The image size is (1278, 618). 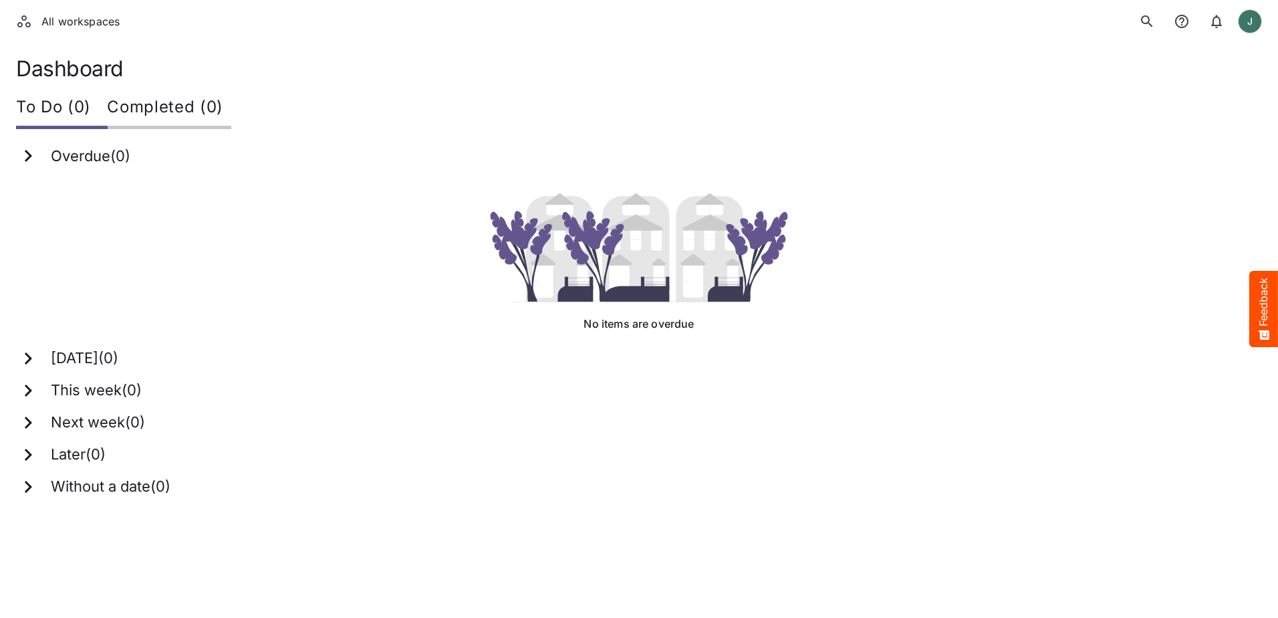 What do you see at coordinates (110, 487) in the screenshot?
I see `h3: Without a date ( 0 )` at bounding box center [110, 487].